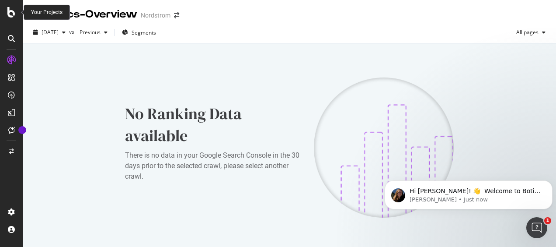  I want to click on img: CKGWtfuM.png, so click(384, 147).